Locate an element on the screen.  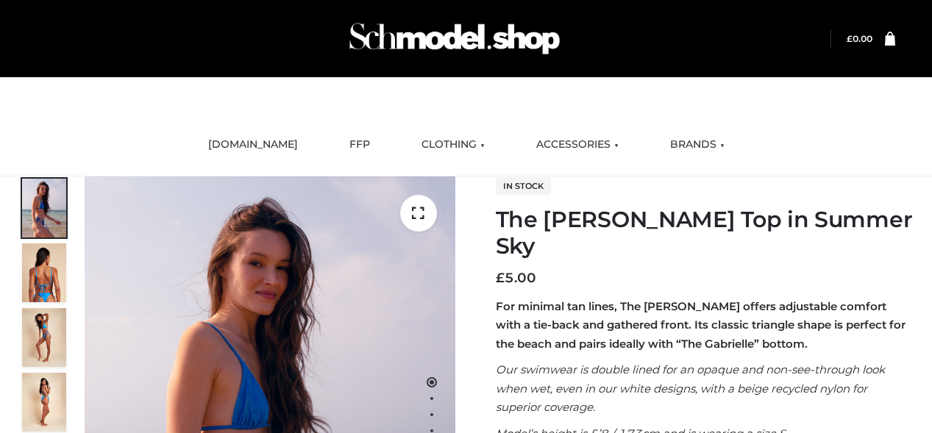
bdi: 0.00 is located at coordinates (860, 38).